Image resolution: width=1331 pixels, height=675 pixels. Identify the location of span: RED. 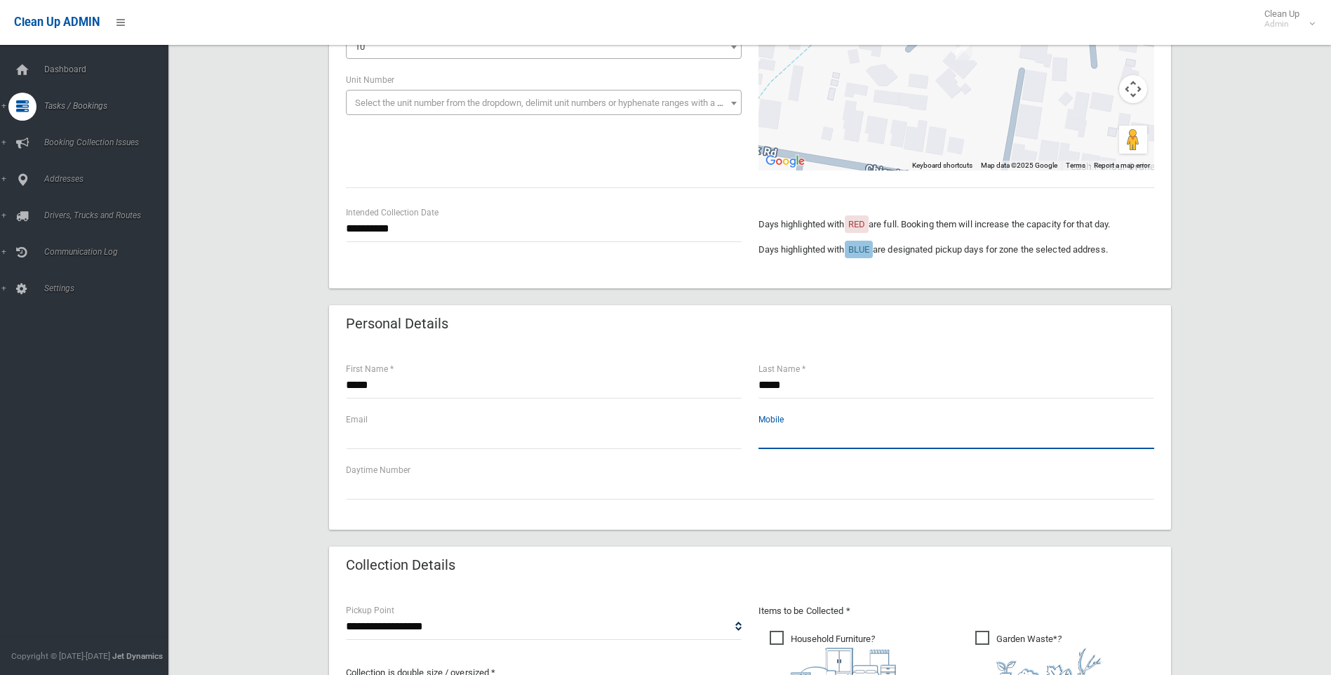
(857, 224).